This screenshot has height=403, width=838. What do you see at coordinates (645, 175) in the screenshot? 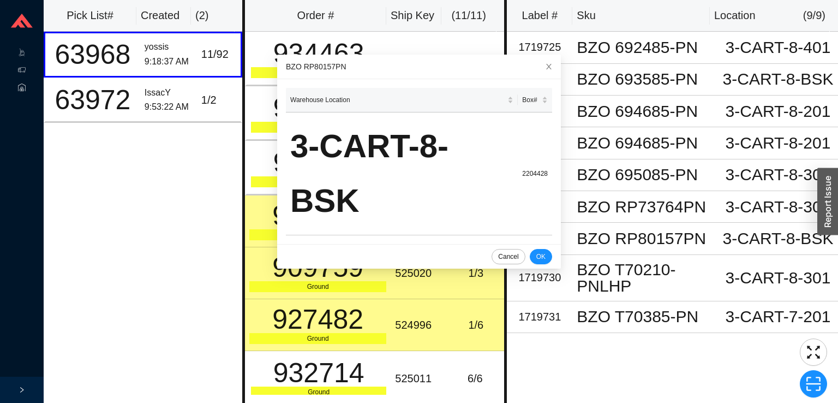
I see `div: BZO 695085-PN` at bounding box center [645, 175].